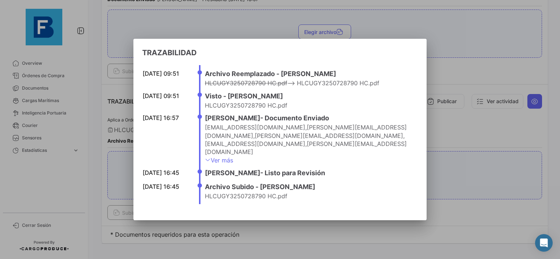  What do you see at coordinates (280, 53) in the screenshot?
I see `h3: TRAZABILIDAD` at bounding box center [280, 53].